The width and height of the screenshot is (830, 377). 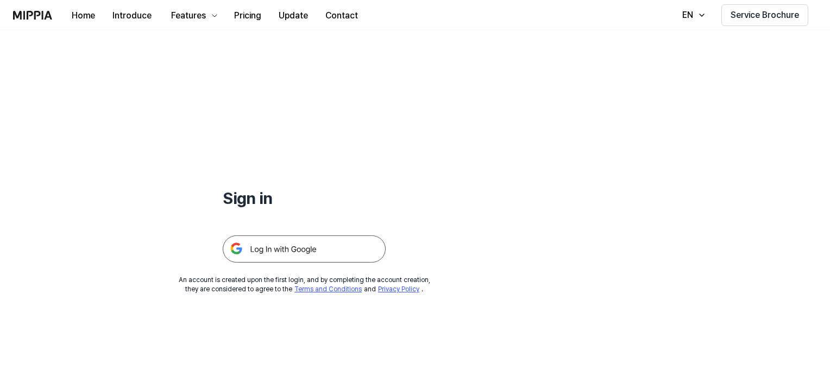 I want to click on button: Home, so click(x=83, y=16).